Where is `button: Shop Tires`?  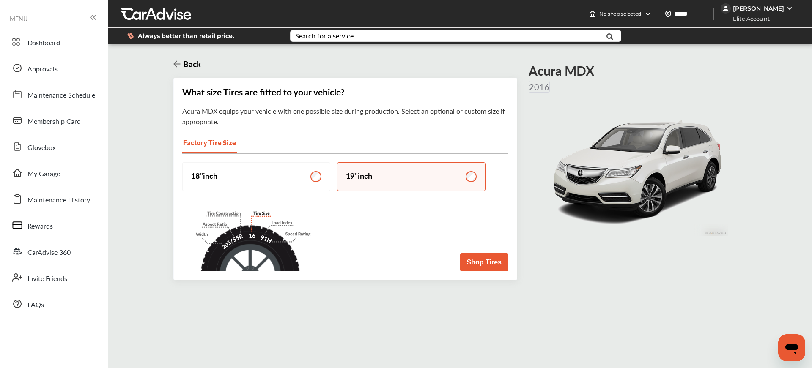 button: Shop Tires is located at coordinates (484, 262).